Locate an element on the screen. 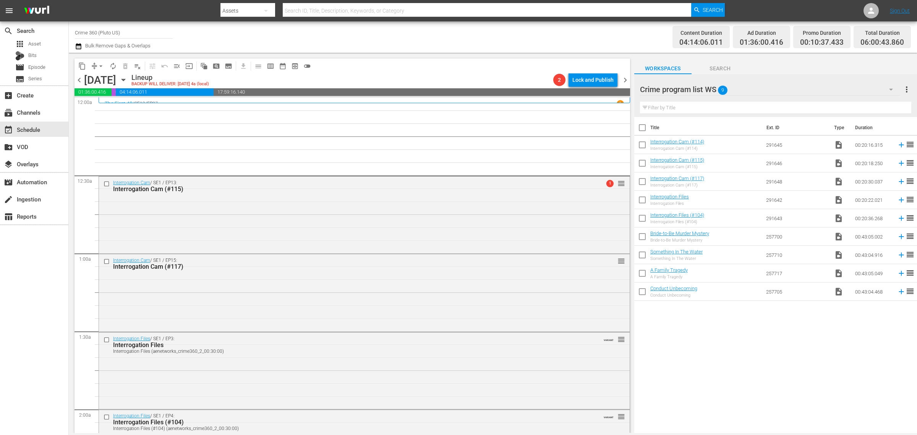  span: Bits is located at coordinates (32, 55).